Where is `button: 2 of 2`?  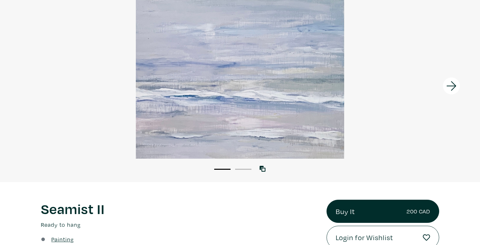 button: 2 of 2 is located at coordinates (243, 169).